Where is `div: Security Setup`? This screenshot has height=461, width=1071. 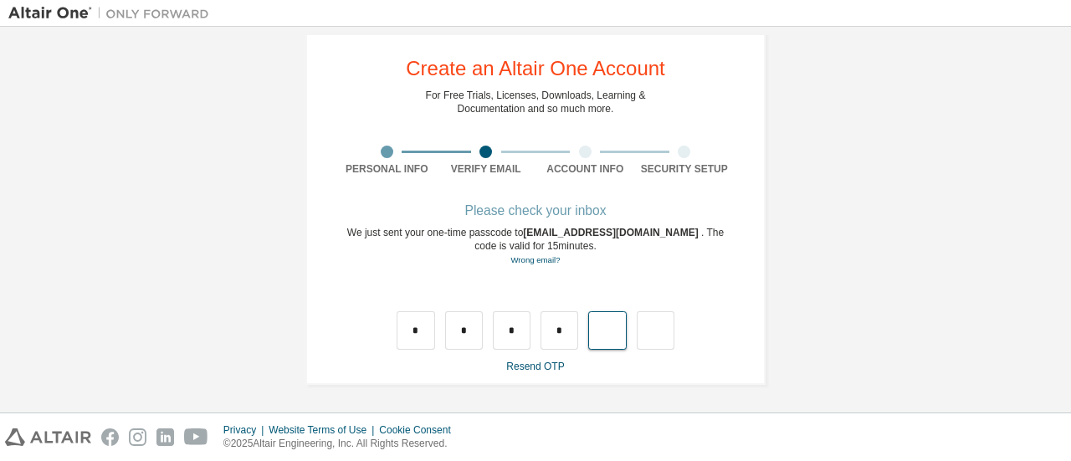
div: Security Setup is located at coordinates (685, 169).